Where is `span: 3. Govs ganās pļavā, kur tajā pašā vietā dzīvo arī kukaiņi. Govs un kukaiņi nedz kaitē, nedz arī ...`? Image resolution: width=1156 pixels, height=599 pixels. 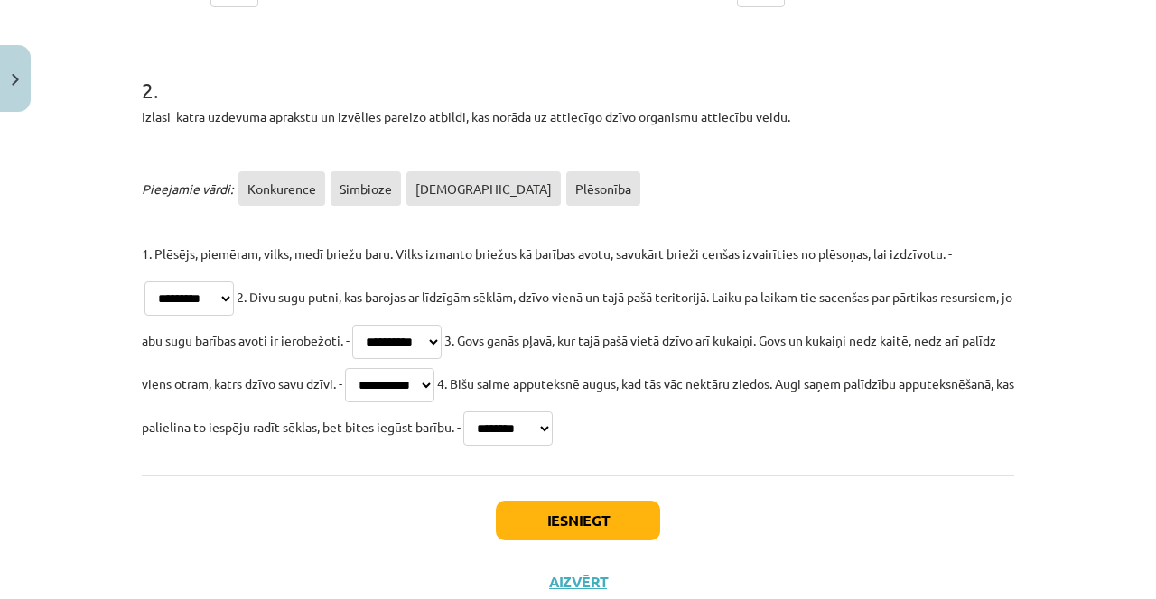 span: 3. Govs ganās pļavā, kur tajā pašā vietā dzīvo arī kukaiņi. Govs un kukaiņi nedz kaitē, nedz arī ... is located at coordinates (569, 362).